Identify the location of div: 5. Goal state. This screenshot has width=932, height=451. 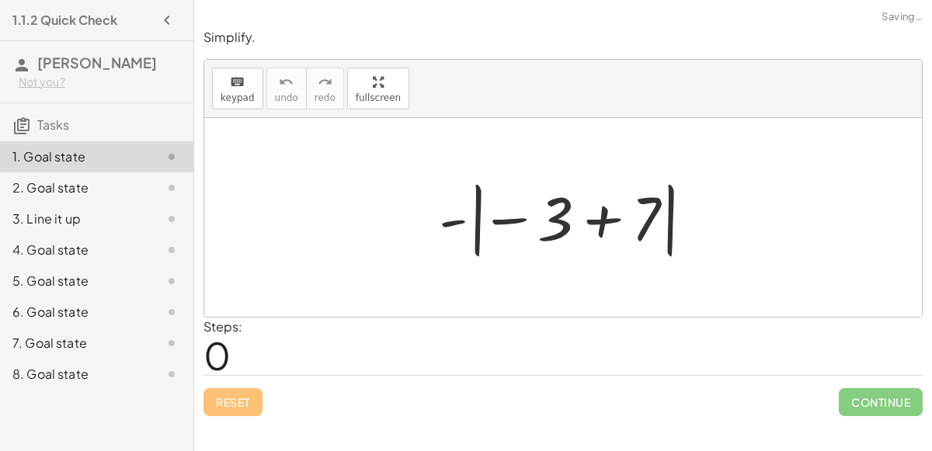
(75, 281).